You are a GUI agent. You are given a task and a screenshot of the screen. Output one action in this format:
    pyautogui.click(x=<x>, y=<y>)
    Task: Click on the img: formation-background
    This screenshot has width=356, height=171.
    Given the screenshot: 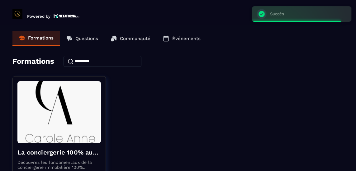 What is the action you would take?
    pyautogui.click(x=59, y=112)
    